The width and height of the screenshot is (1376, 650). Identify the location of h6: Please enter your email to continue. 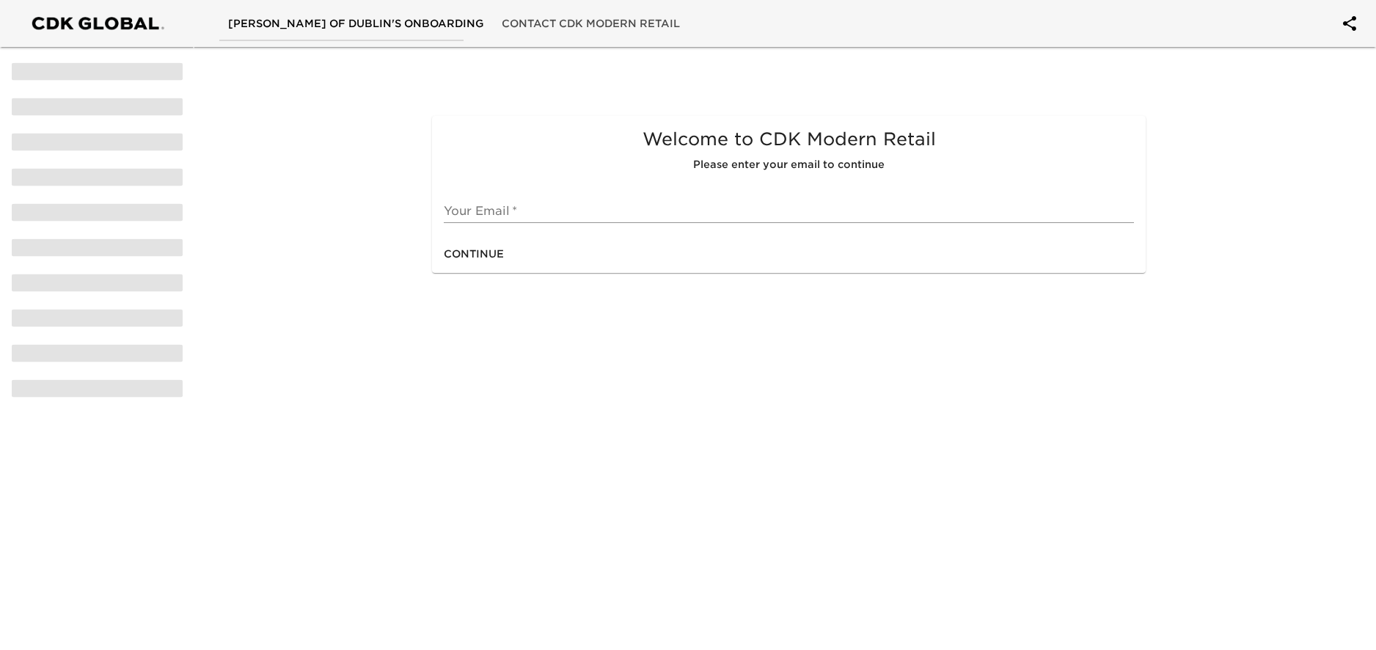
(789, 165).